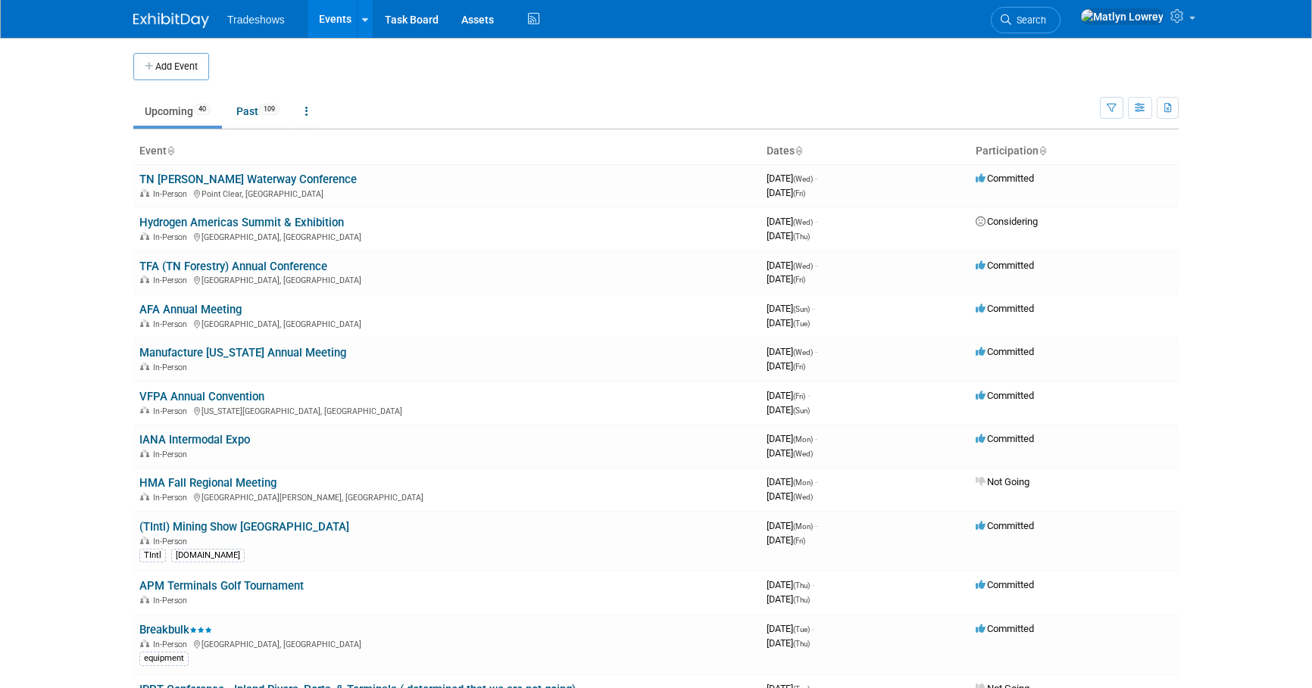  What do you see at coordinates (1029, 20) in the screenshot?
I see `span: Search` at bounding box center [1029, 20].